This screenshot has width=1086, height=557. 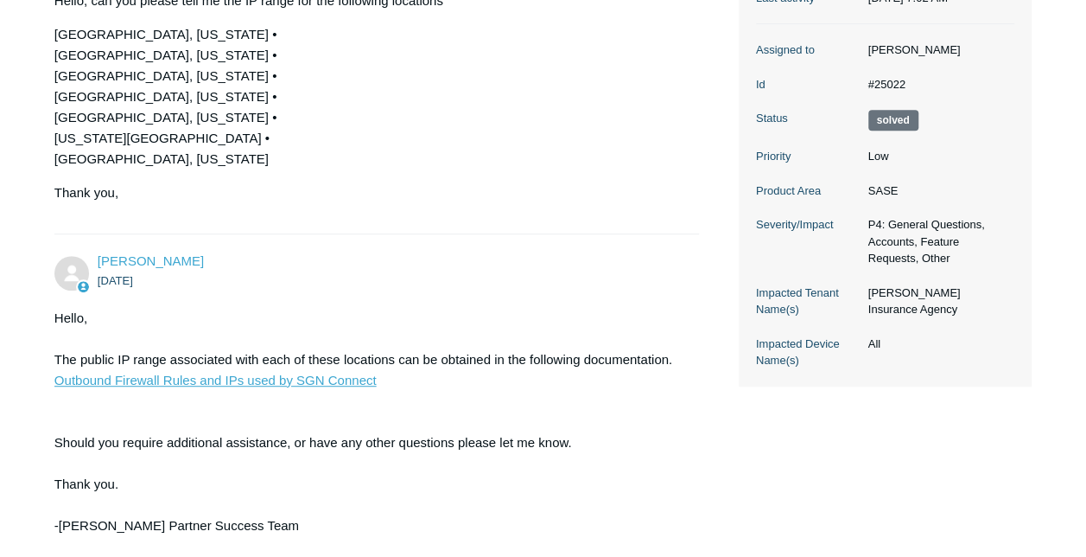 I want to click on dt: Severity/Impact, so click(x=808, y=225).